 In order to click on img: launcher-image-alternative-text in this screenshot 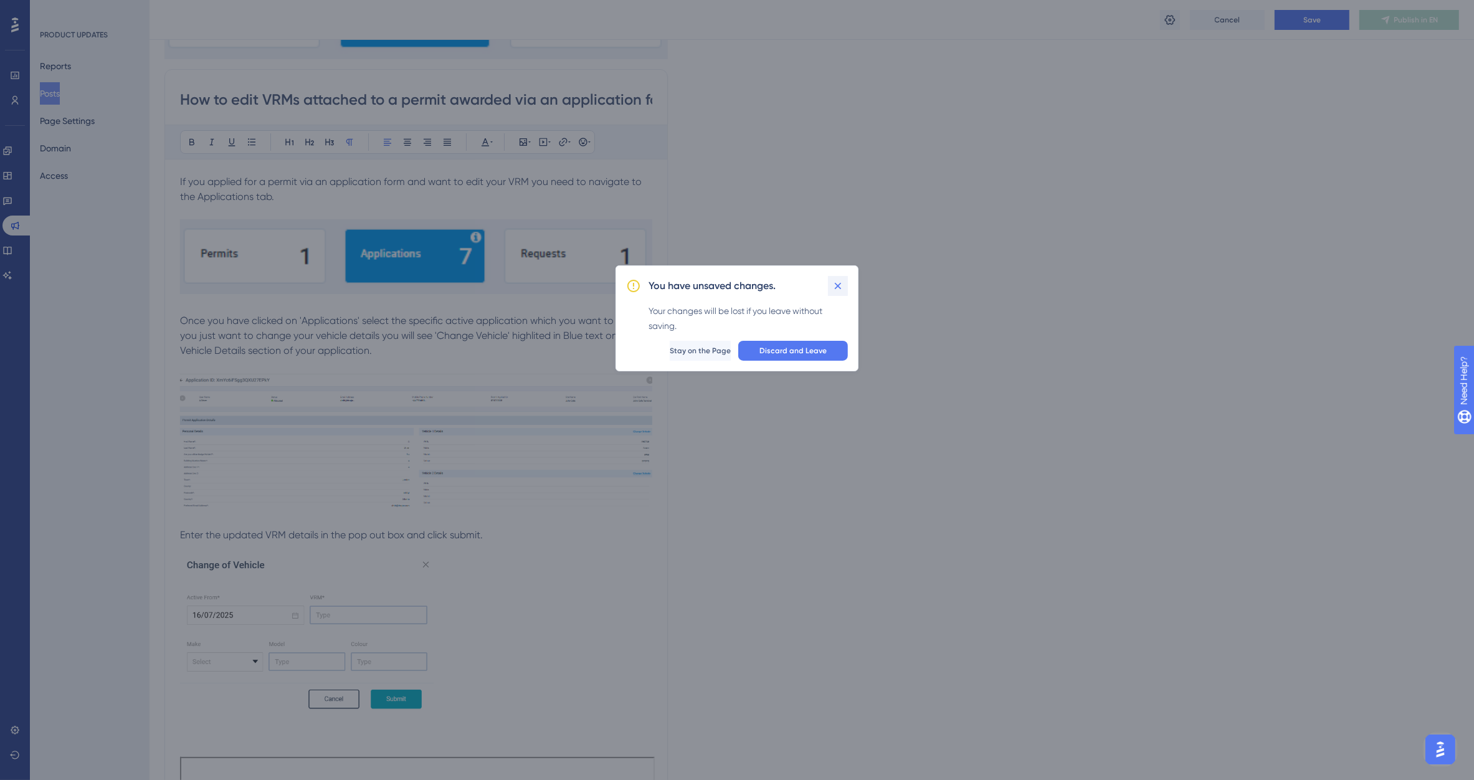, I will do `click(19, 19)`.